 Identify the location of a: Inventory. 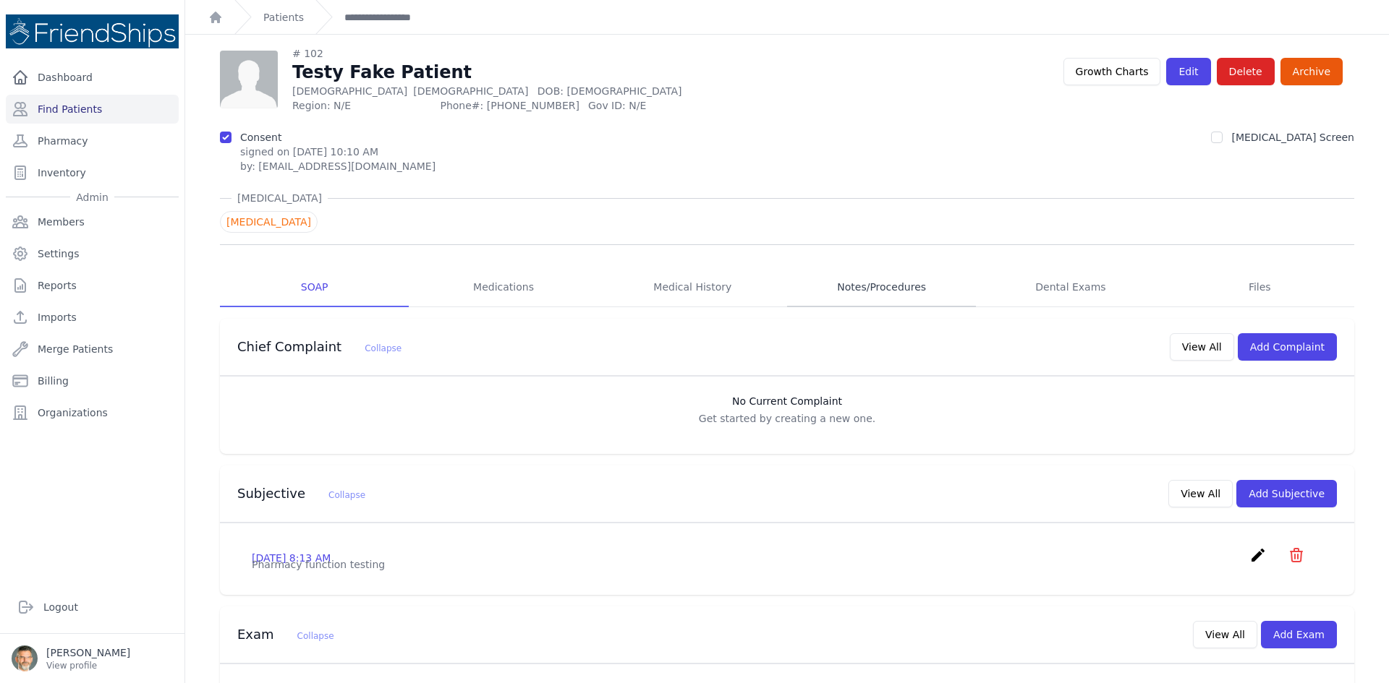
(92, 173).